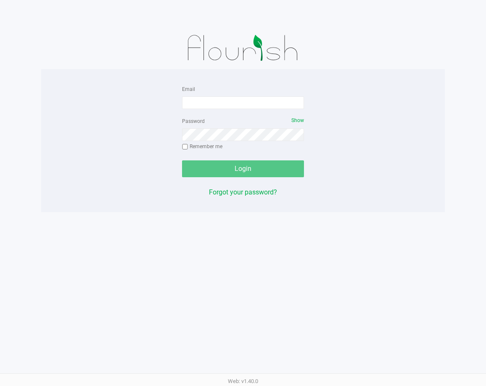  I want to click on label: Email, so click(188, 89).